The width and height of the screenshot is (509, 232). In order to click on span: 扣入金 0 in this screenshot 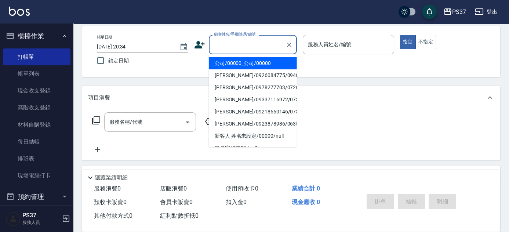, I will do `click(236, 202)`.